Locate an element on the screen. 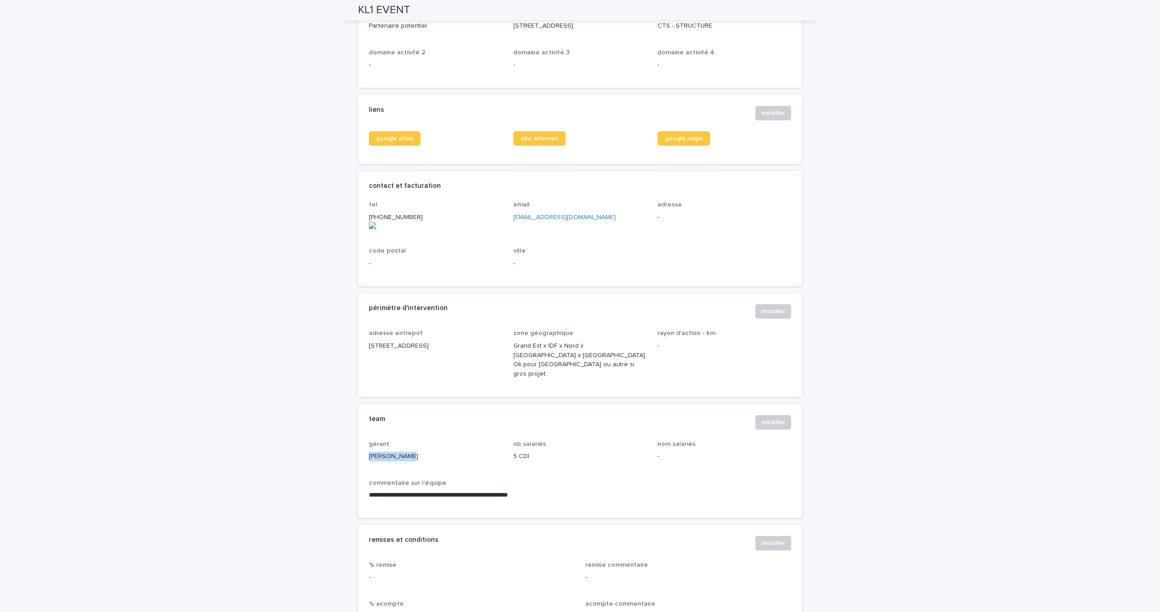 Image resolution: width=1160 pixels, height=612 pixels. span: nb salariés is located at coordinates (530, 444).